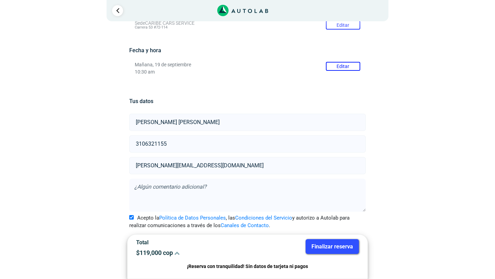 Image resolution: width=495 pixels, height=279 pixels. I want to click on a: Condiciones del Servicio, so click(264, 218).